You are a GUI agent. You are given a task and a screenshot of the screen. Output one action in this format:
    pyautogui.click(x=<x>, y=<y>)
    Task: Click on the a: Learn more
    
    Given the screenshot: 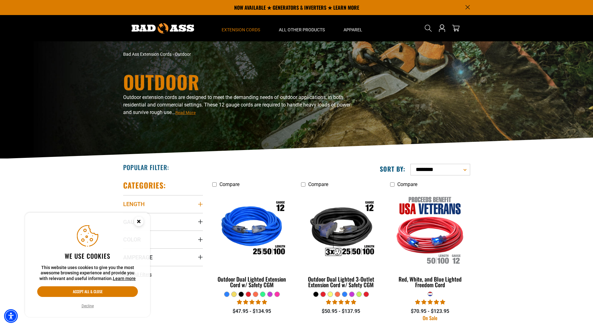 What is the action you would take?
    pyautogui.click(x=124, y=278)
    